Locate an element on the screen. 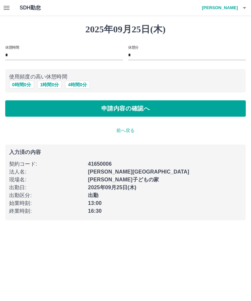  h1: 2025年09月25日(木) is located at coordinates (126, 29).